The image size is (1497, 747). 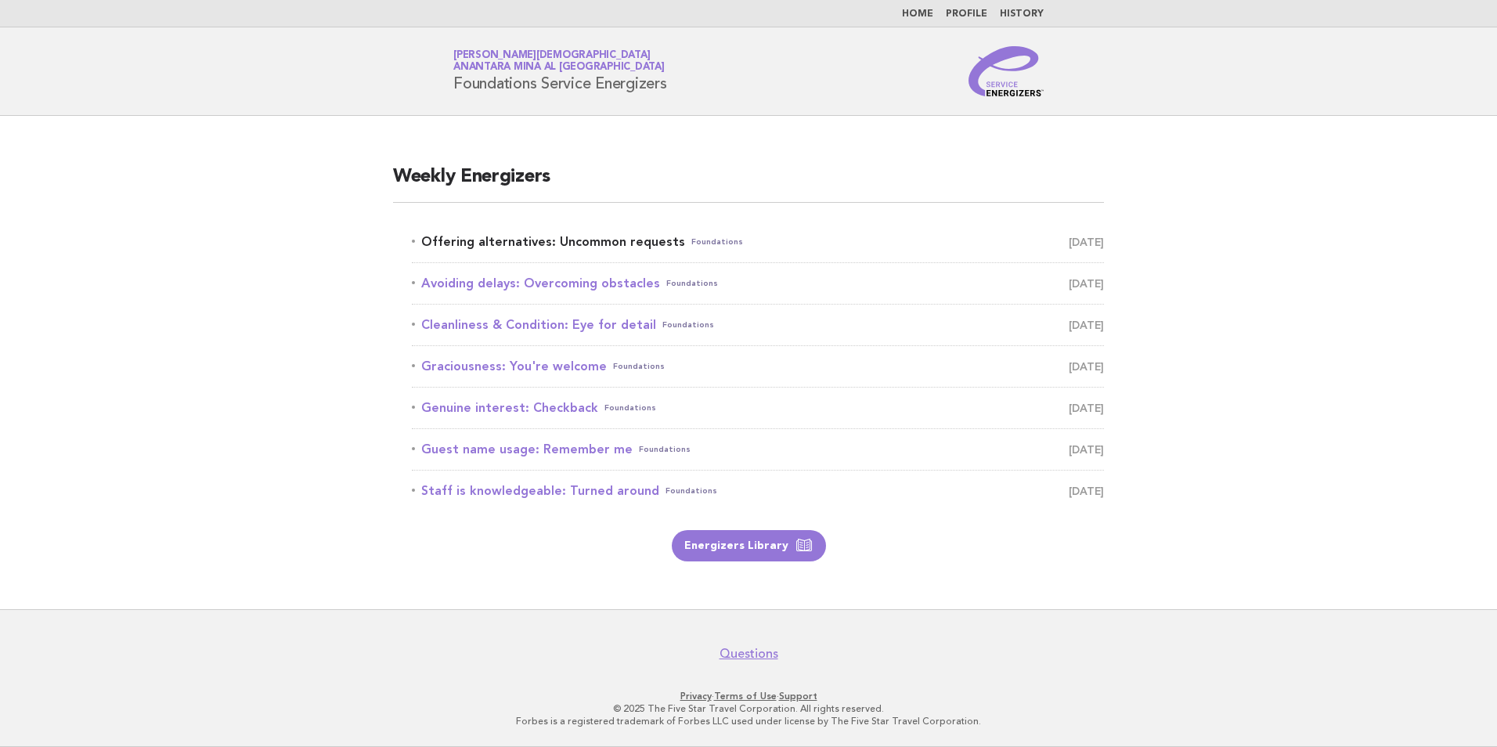 I want to click on img: Service Energizers, so click(x=1006, y=71).